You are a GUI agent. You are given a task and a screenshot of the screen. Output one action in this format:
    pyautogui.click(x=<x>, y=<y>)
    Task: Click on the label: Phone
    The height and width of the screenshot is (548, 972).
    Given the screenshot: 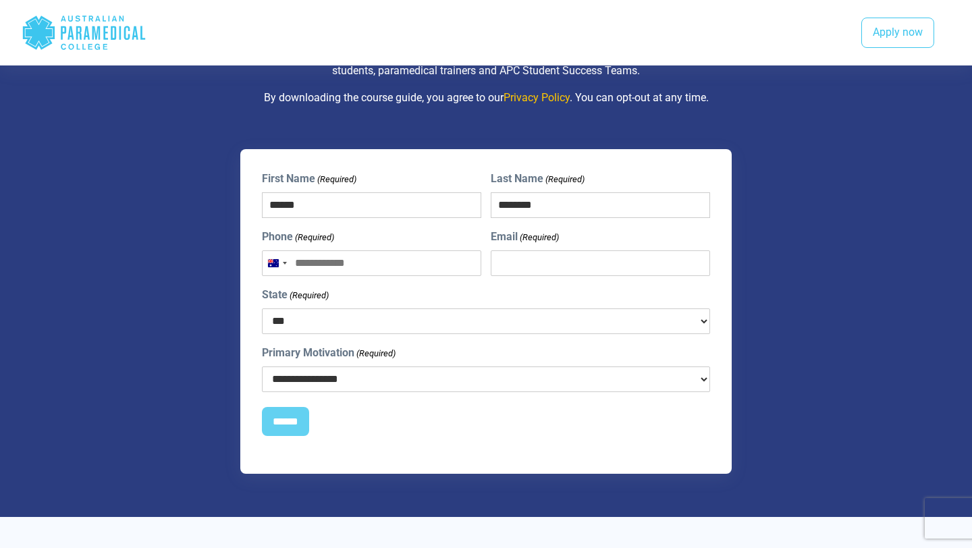 What is the action you would take?
    pyautogui.click(x=298, y=237)
    